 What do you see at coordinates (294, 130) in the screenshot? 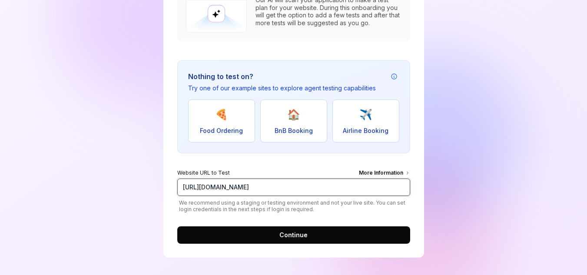
I see `span: BnB Booking` at bounding box center [294, 130].